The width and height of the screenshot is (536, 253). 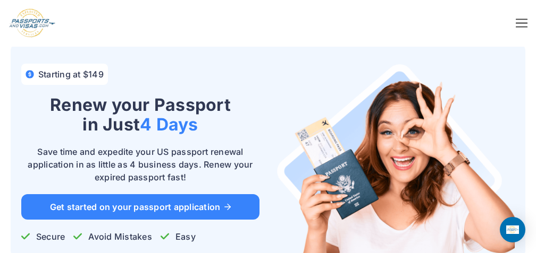 I want to click on span: Get started on your passport application, so click(x=140, y=207).